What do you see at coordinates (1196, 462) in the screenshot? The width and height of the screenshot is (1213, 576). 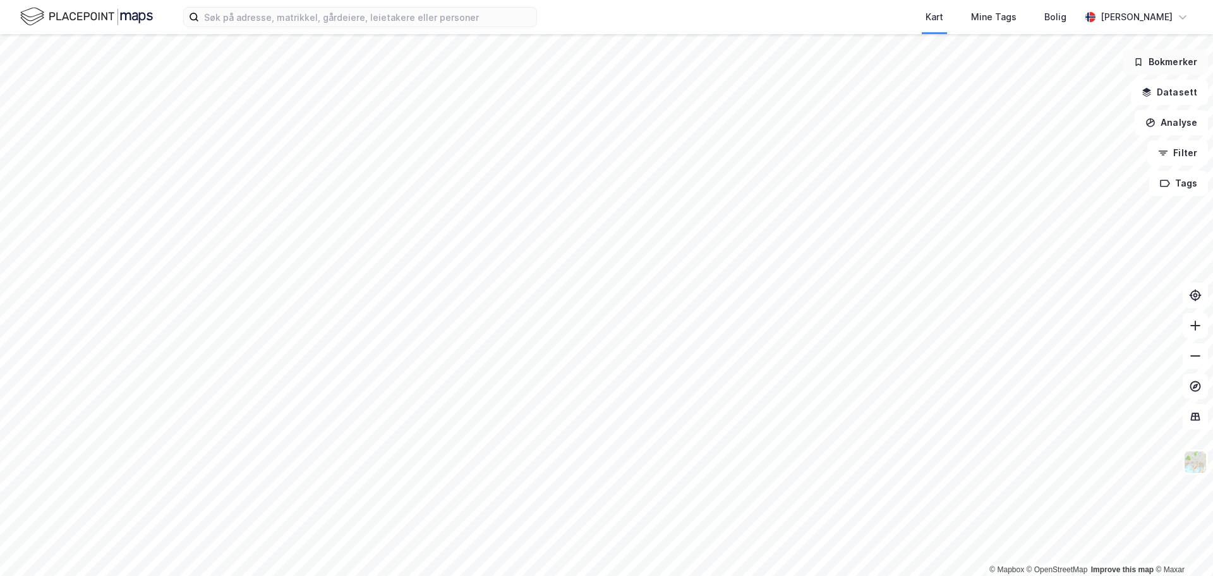 I see `img: Z` at bounding box center [1196, 462].